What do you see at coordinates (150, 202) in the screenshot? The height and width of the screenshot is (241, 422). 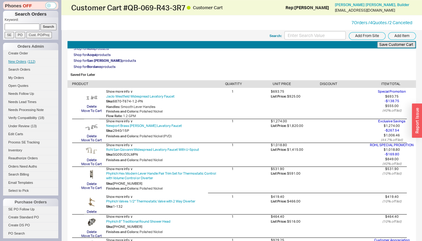 I see `a: Phylrich Valves 1/2" Thermostatic Valve with 2 Way Diverter` at bounding box center [150, 202].